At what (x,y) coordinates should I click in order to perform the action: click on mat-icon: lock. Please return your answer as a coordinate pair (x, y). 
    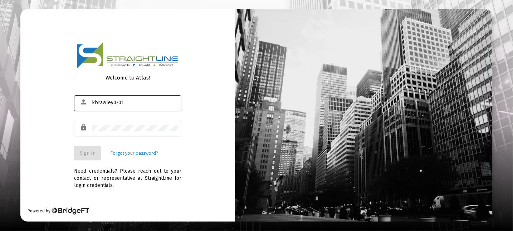
    Looking at the image, I should click on (84, 127).